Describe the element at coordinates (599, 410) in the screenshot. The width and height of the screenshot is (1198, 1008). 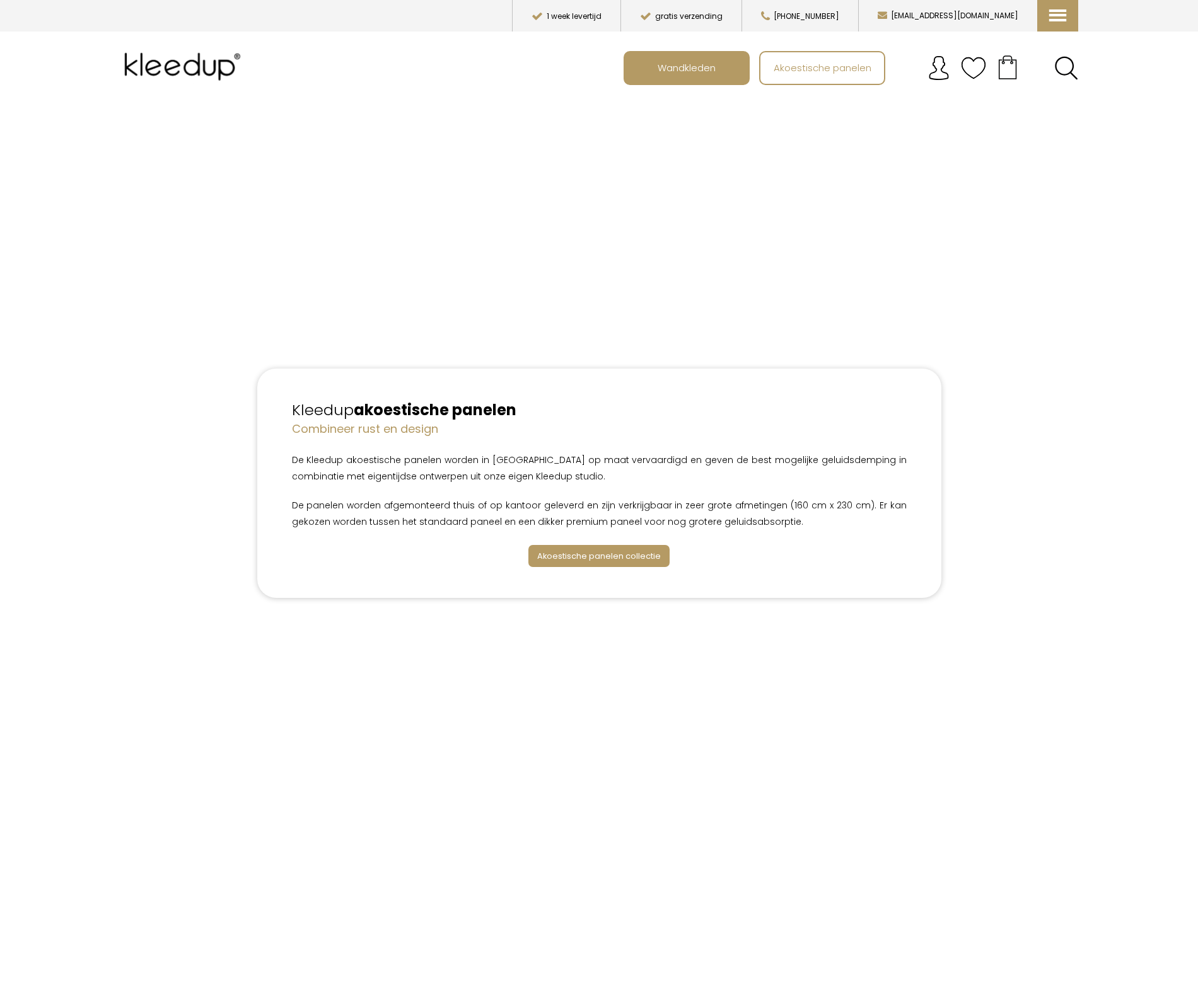
I see `h2: Kleedup` at that location.